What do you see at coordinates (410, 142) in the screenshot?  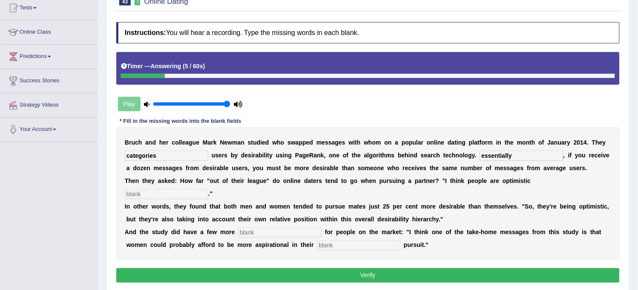 I see `b: p` at bounding box center [410, 142].